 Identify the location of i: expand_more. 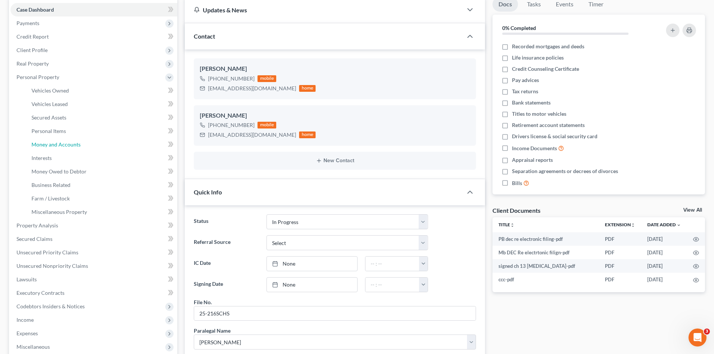
(678, 225).